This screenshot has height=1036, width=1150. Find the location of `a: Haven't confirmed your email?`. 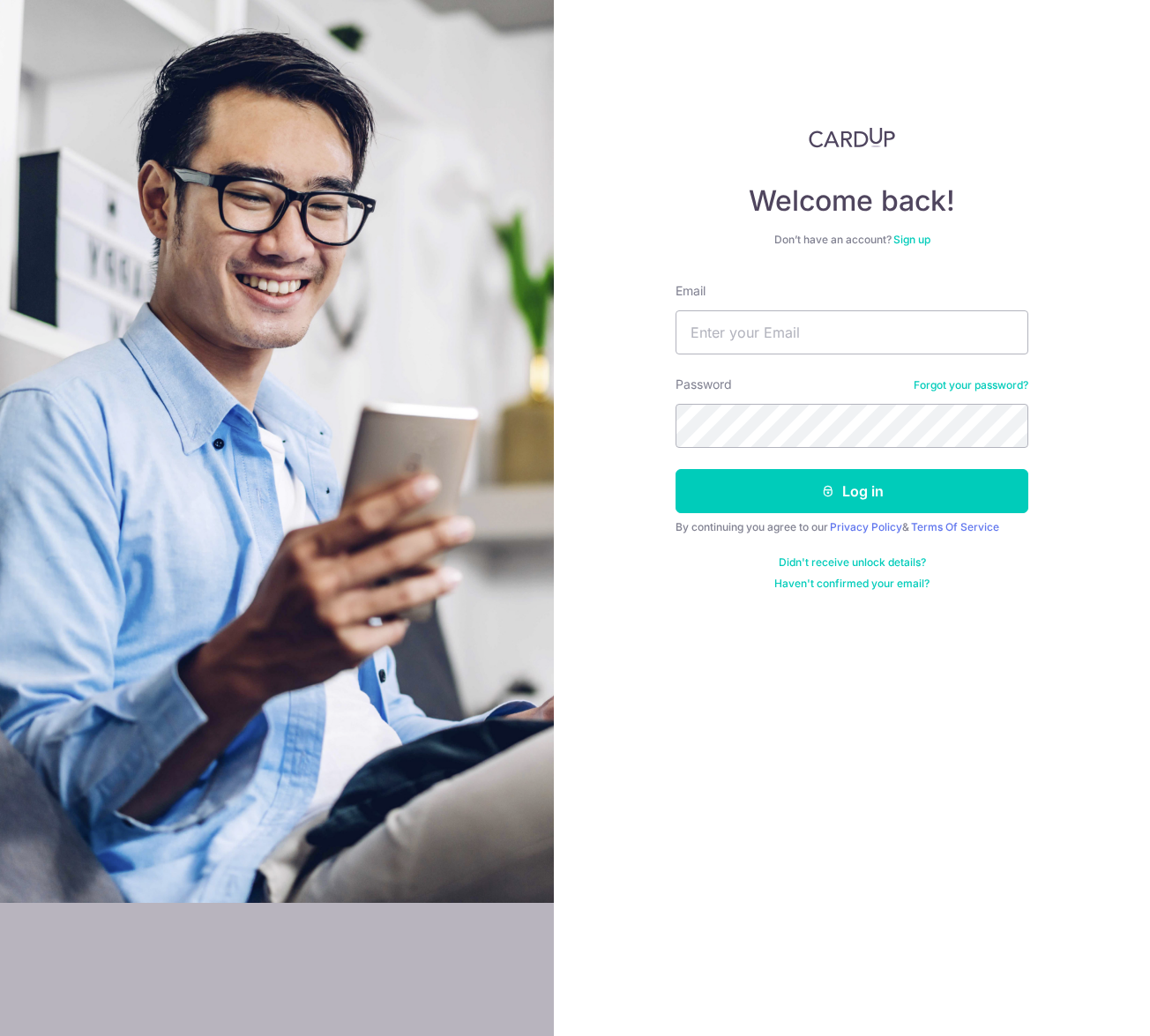

a: Haven't confirmed your email? is located at coordinates (852, 583).